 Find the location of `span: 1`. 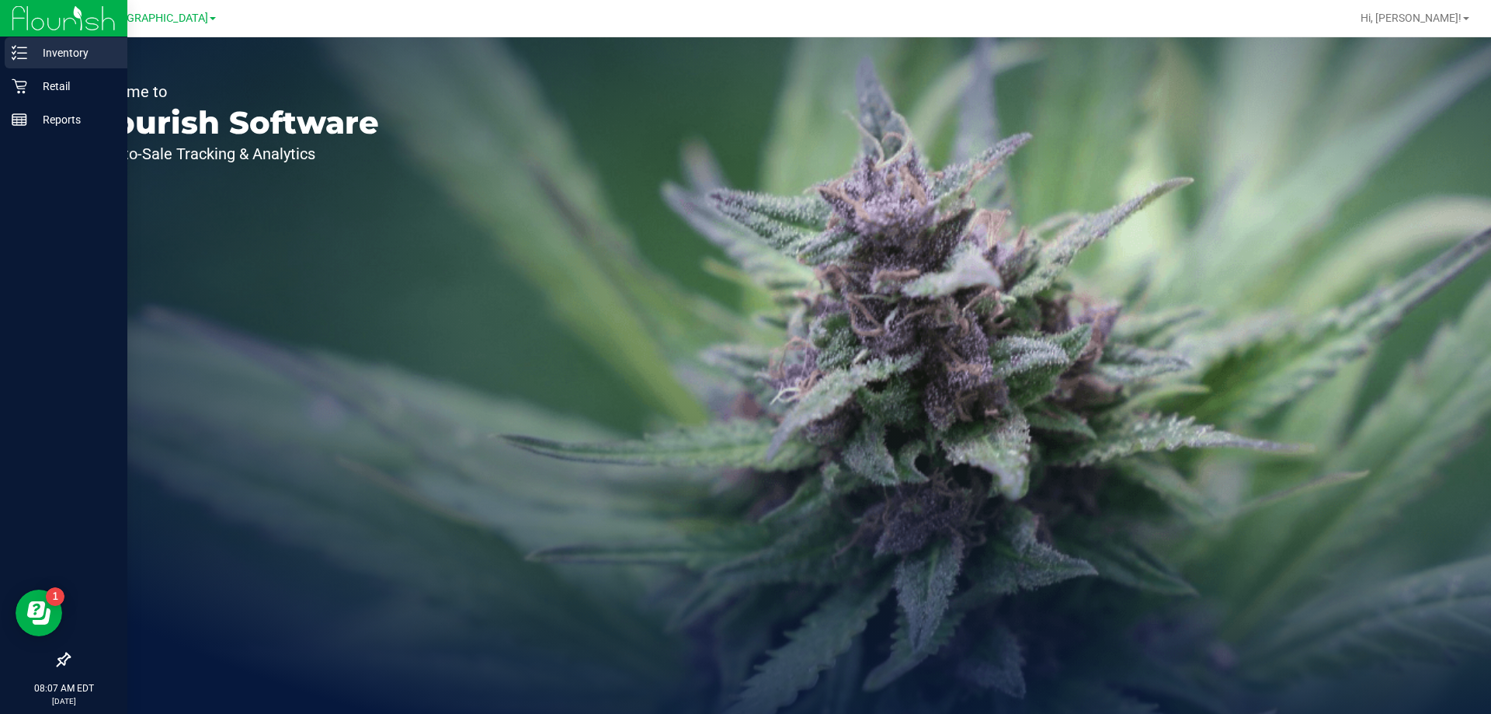

span: 1 is located at coordinates (9, 9).